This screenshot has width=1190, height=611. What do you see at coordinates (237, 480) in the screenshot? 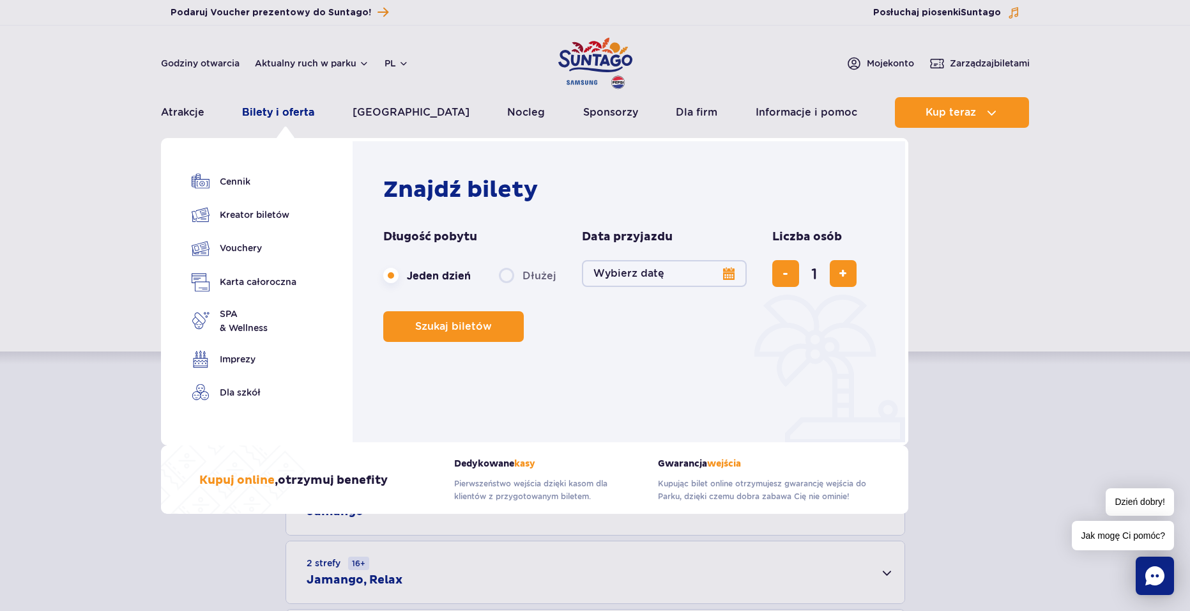
I see `span: Kupuj online` at bounding box center [237, 480].